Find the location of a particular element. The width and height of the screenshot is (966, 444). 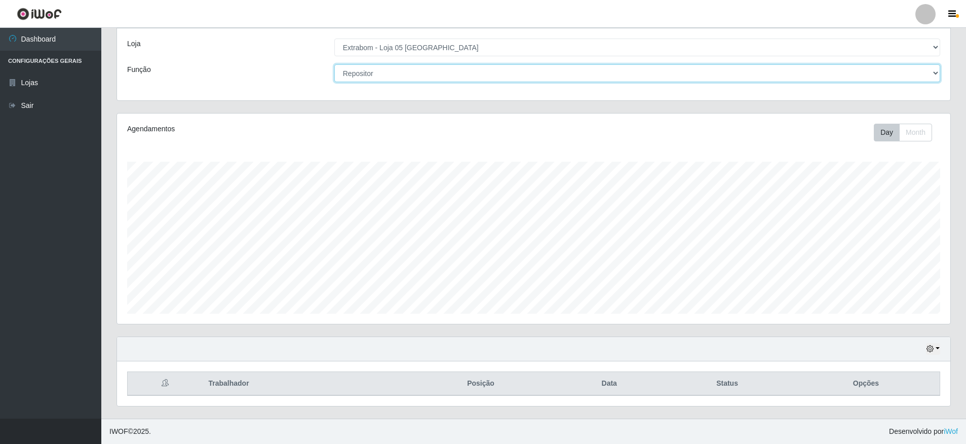

th: Status is located at coordinates (727, 384).